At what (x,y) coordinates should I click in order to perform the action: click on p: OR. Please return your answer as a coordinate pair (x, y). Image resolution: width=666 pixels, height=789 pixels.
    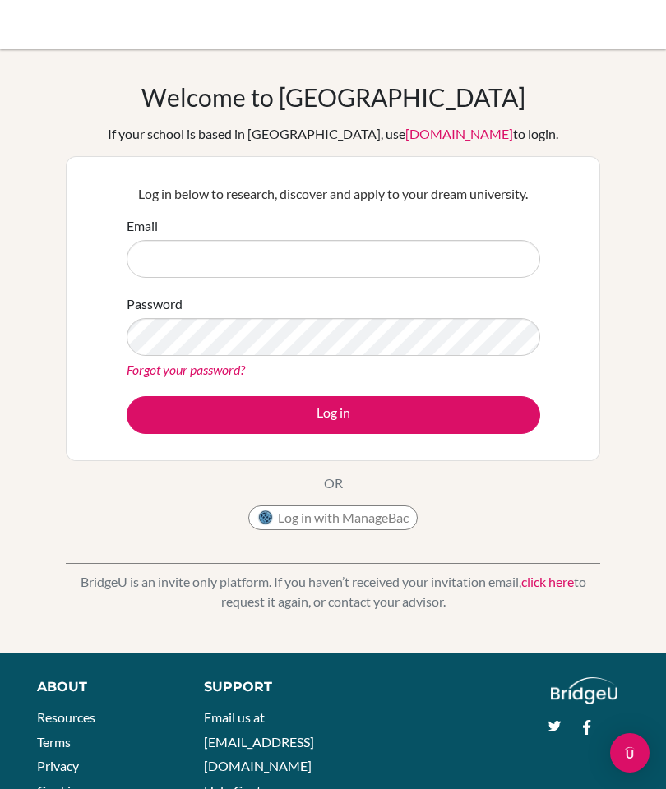
    Looking at the image, I should click on (333, 483).